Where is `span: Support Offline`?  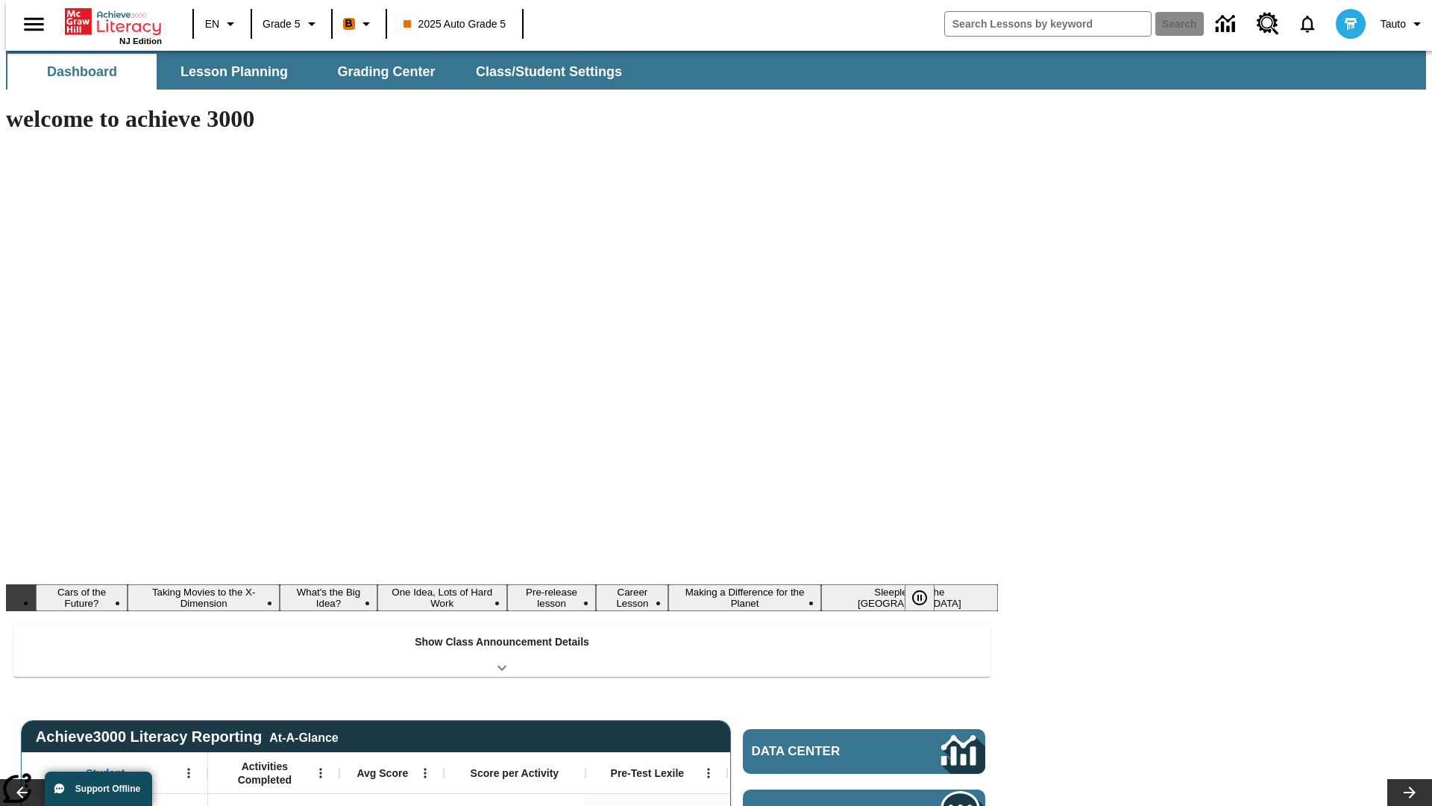
span: Support Offline is located at coordinates (107, 789).